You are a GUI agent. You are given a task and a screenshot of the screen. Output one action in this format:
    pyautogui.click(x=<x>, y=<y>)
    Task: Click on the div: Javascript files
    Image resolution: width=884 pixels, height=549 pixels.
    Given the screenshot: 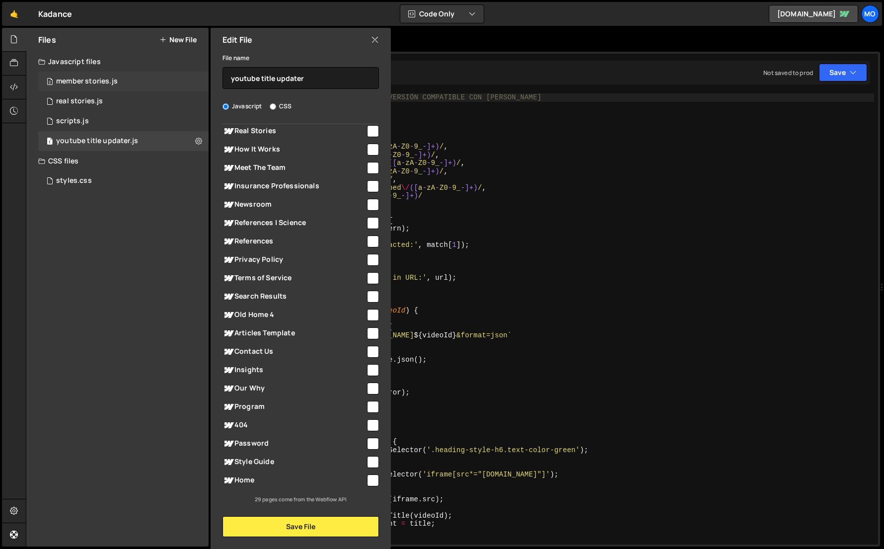 What is the action you would take?
    pyautogui.click(x=117, y=62)
    